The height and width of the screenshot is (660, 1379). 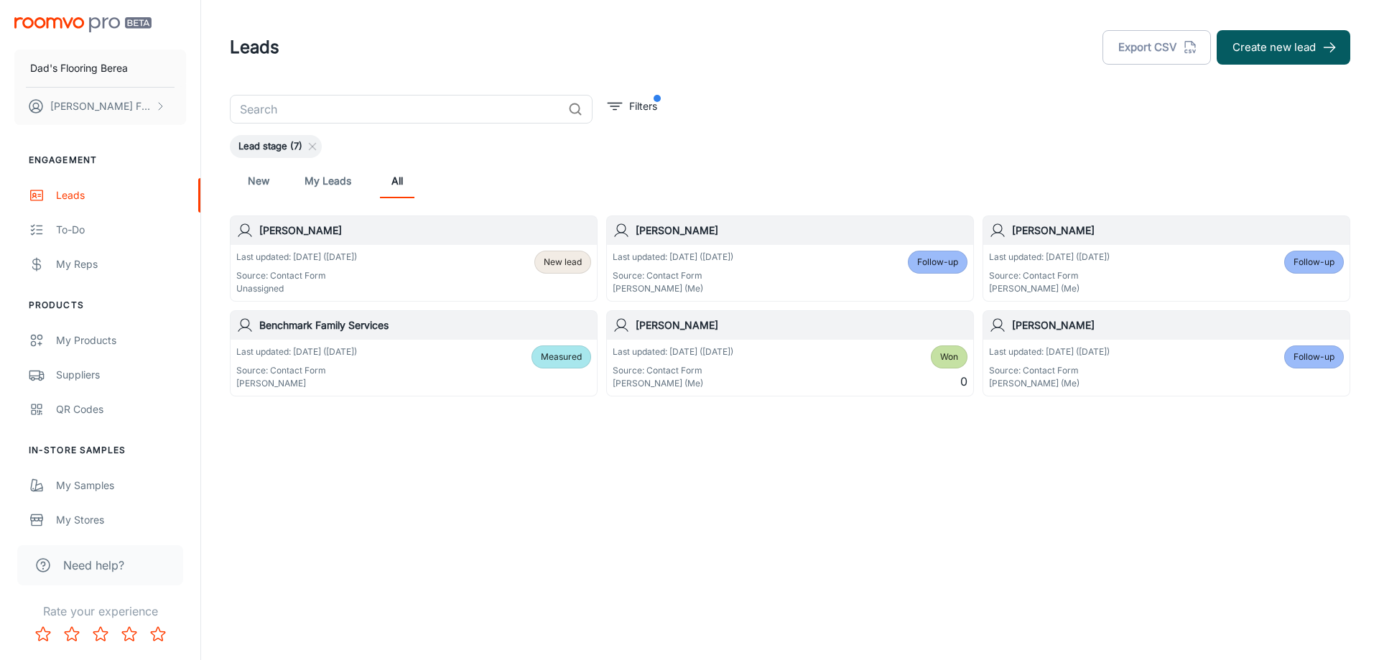 What do you see at coordinates (254, 47) in the screenshot?
I see `h1: Leads` at bounding box center [254, 47].